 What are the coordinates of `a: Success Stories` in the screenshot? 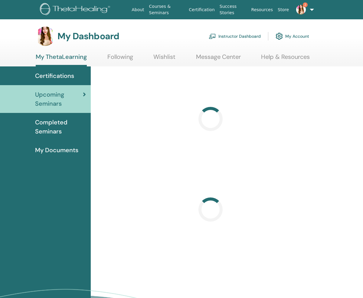 It's located at (233, 10).